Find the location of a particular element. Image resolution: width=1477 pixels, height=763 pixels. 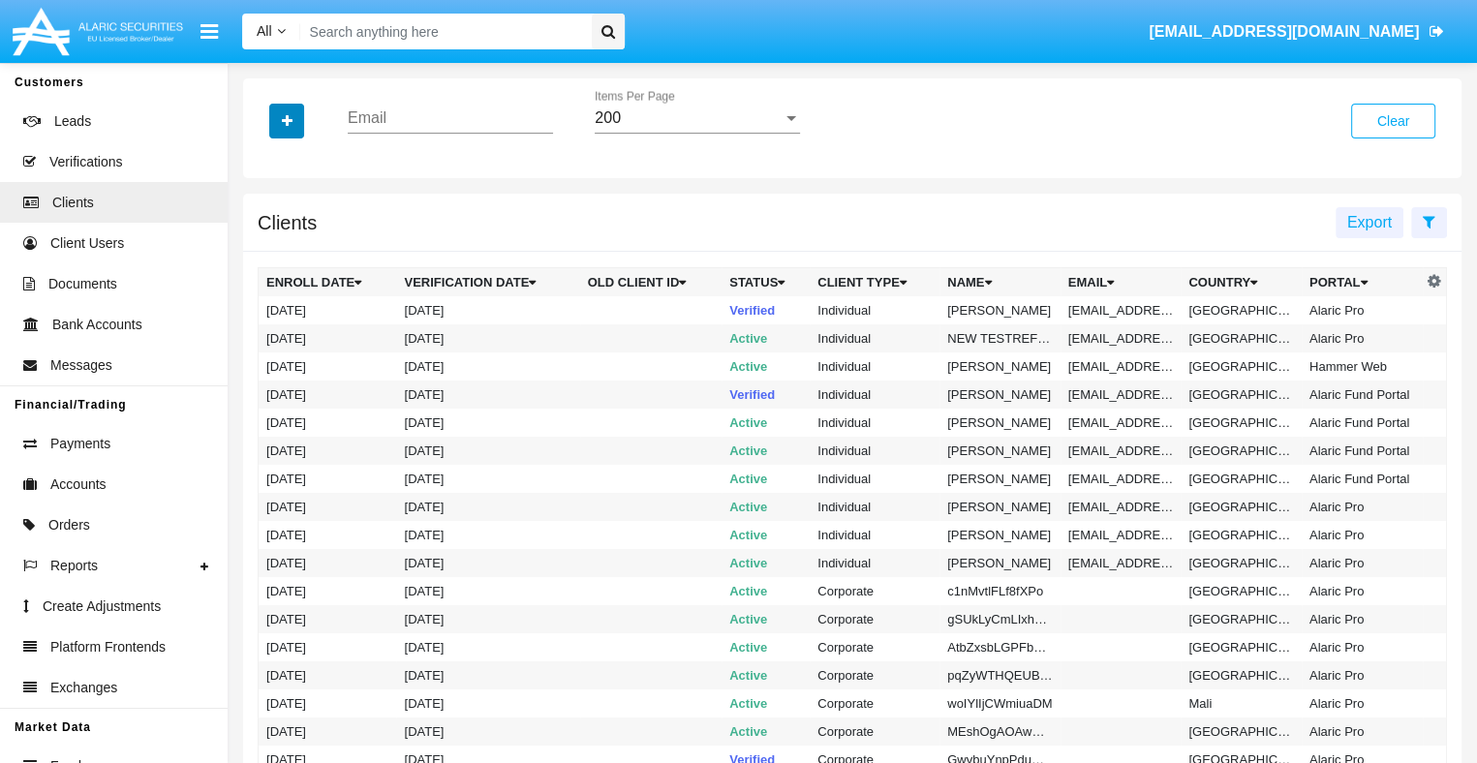

th: Name is located at coordinates (999, 283).